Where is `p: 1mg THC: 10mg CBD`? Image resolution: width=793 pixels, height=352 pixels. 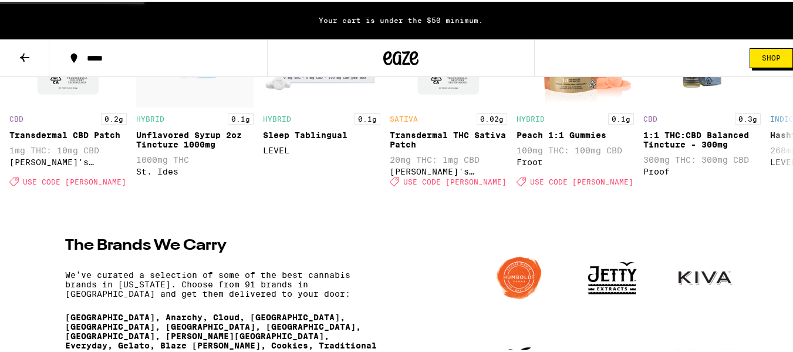
p: 1mg THC: 10mg CBD is located at coordinates (68, 149).